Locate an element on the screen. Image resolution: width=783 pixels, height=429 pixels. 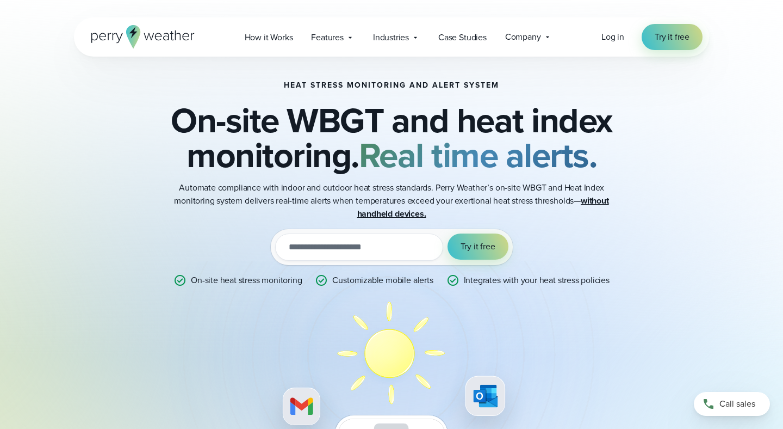
strong: without handheld devices. is located at coordinates (483, 207).